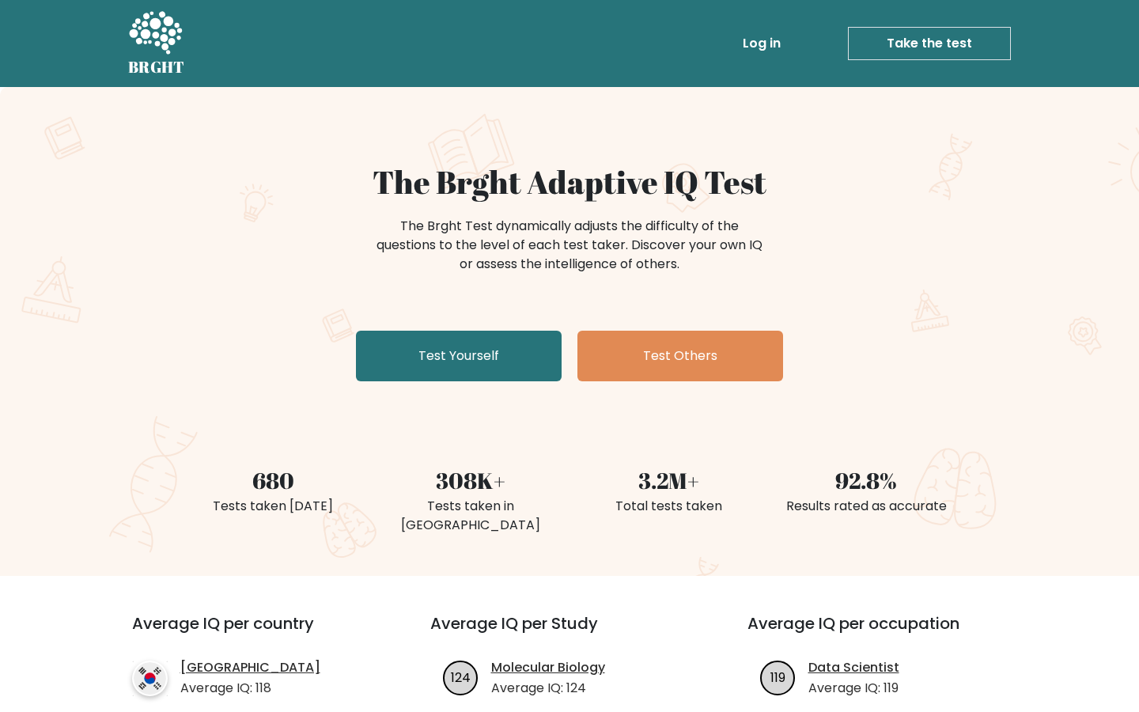 The image size is (1139, 712). Describe the element at coordinates (866, 480) in the screenshot. I see `div: 92.8%` at that location.